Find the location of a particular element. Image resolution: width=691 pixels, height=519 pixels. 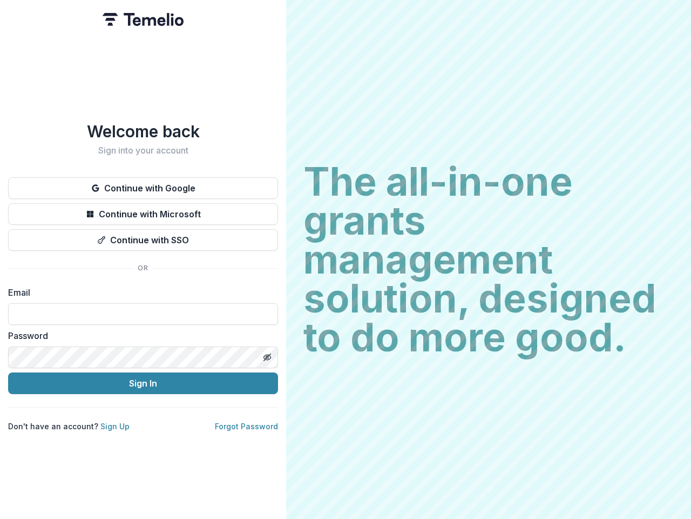

p: Don't have an account? is located at coordinates (69, 426).